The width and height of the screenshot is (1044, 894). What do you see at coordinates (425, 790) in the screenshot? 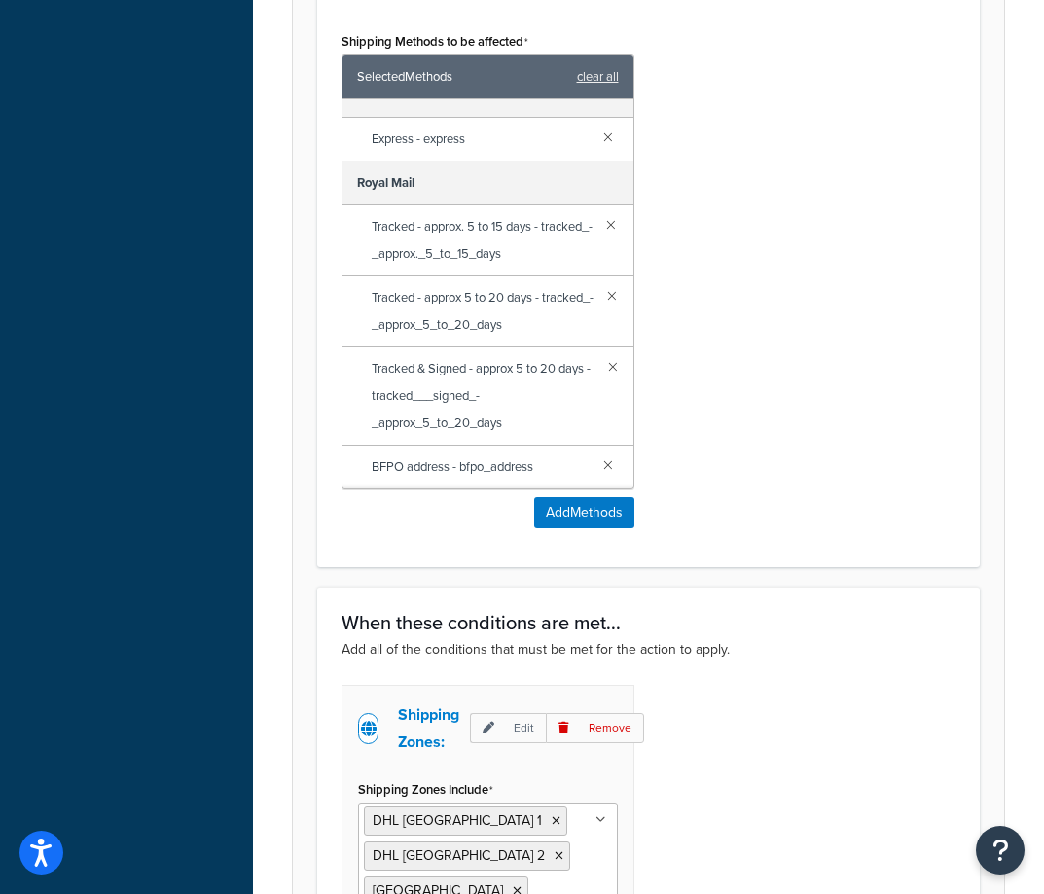
I see `label: Shipping Zones Include` at bounding box center [425, 790].